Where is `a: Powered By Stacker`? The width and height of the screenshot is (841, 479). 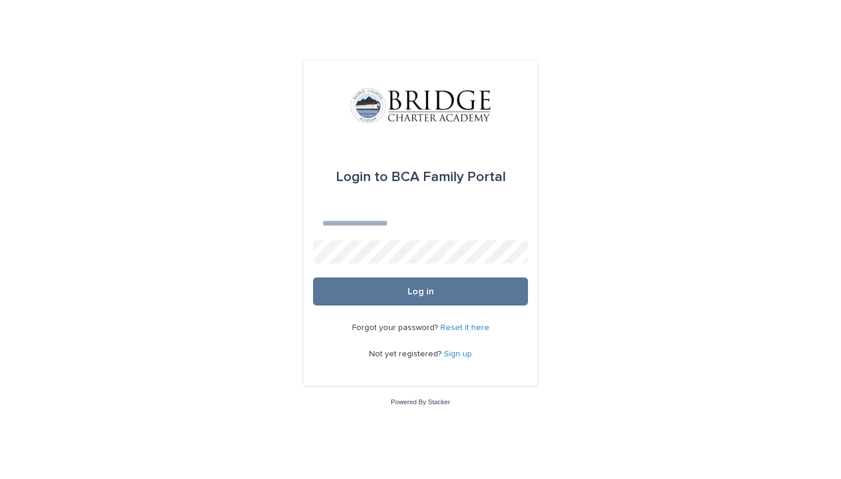
a: Powered By Stacker is located at coordinates (420, 402).